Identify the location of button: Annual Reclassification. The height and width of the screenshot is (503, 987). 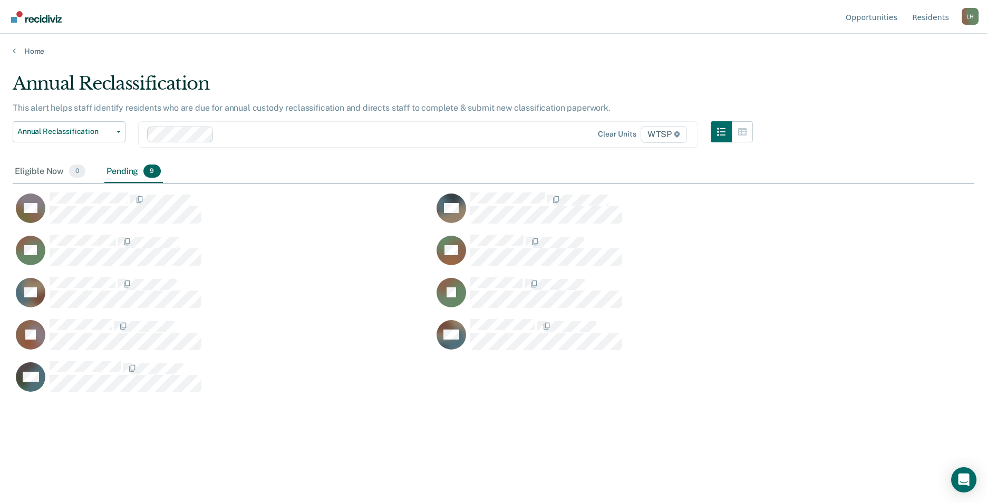
(69, 132).